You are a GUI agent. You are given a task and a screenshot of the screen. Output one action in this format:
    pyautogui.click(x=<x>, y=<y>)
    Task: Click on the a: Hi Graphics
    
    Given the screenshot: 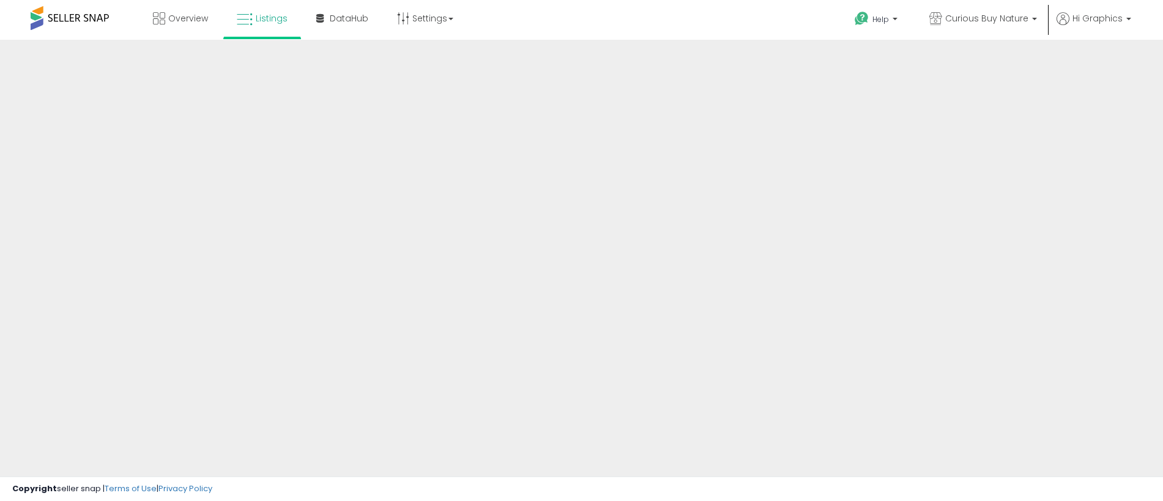 What is the action you would take?
    pyautogui.click(x=1094, y=26)
    